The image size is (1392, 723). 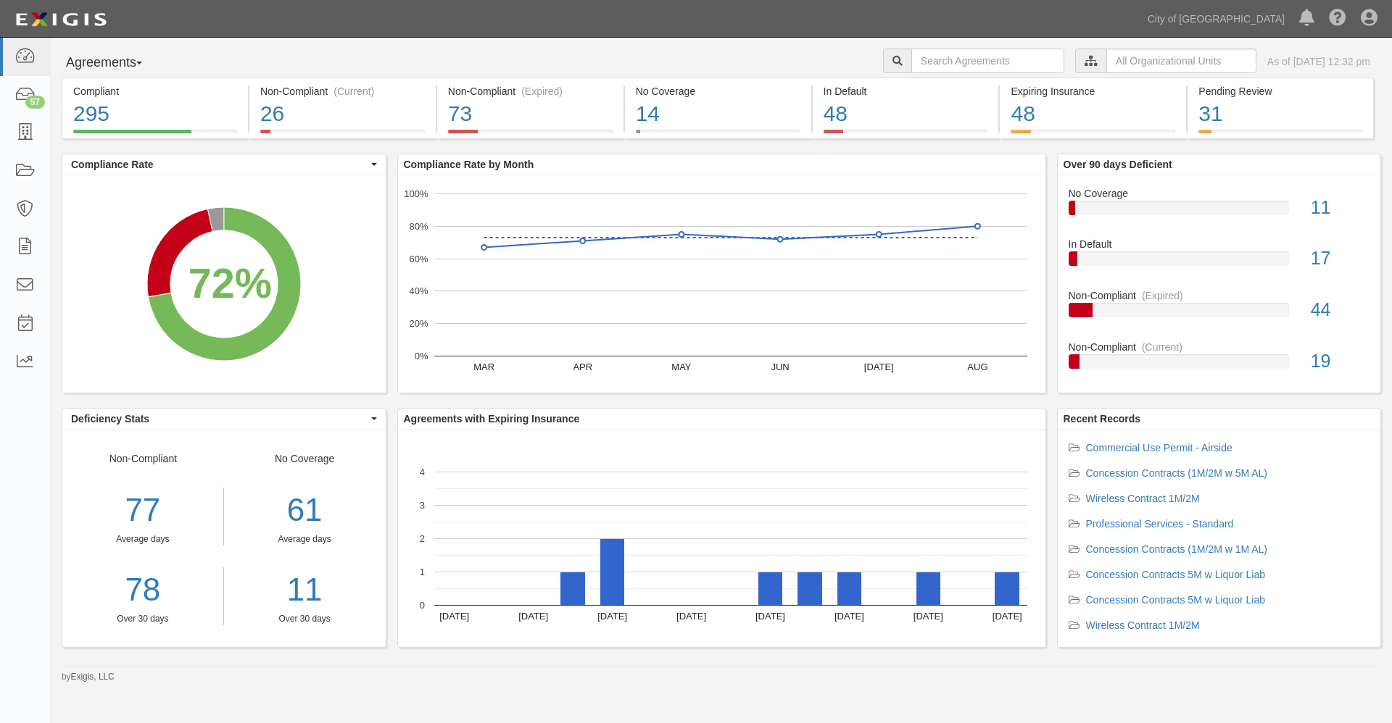 I want to click on a: Non-Compliant(Current)26, so click(x=342, y=136).